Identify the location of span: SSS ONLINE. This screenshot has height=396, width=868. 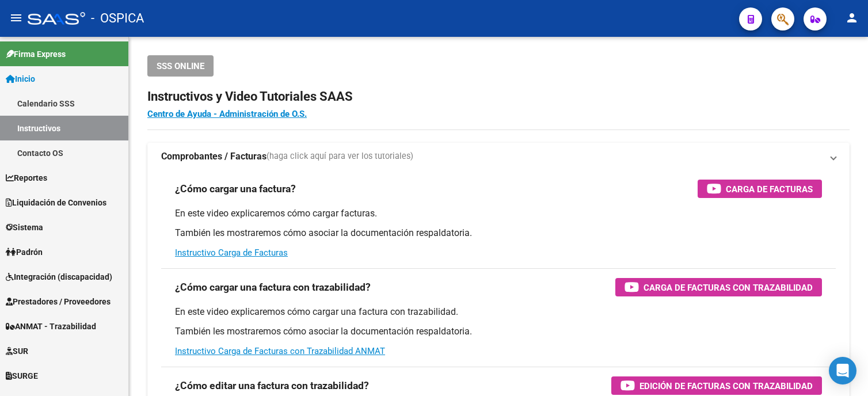
(180, 66).